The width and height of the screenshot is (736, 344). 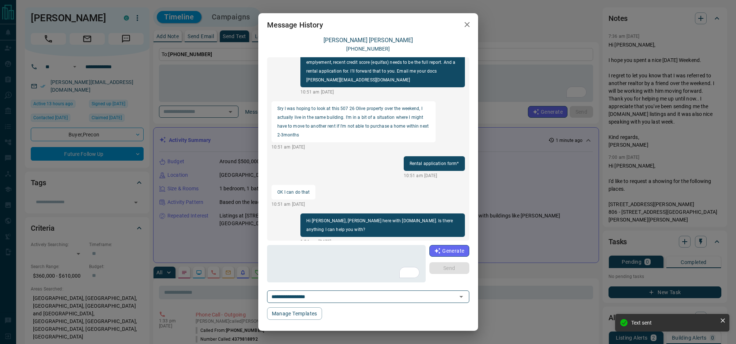 What do you see at coordinates (294, 313) in the screenshot?
I see `button: Manage Templates` at bounding box center [294, 313].